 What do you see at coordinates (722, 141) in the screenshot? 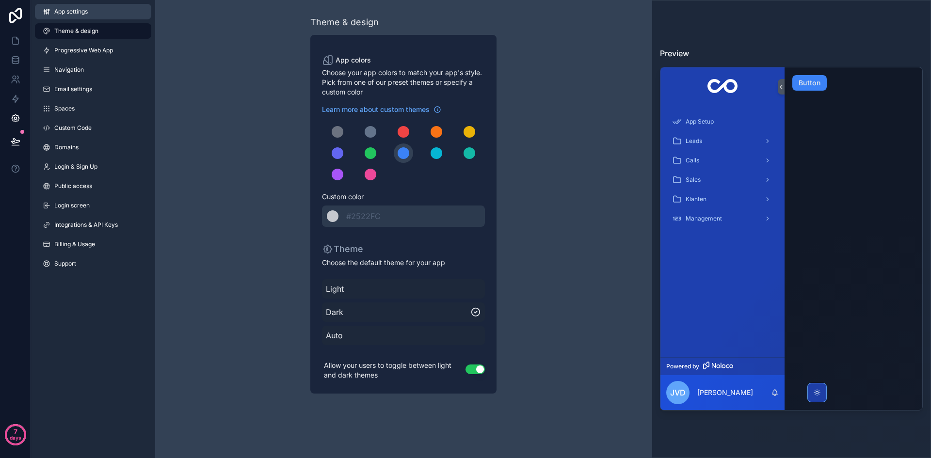
I see `a: Leads` at bounding box center [722, 141].